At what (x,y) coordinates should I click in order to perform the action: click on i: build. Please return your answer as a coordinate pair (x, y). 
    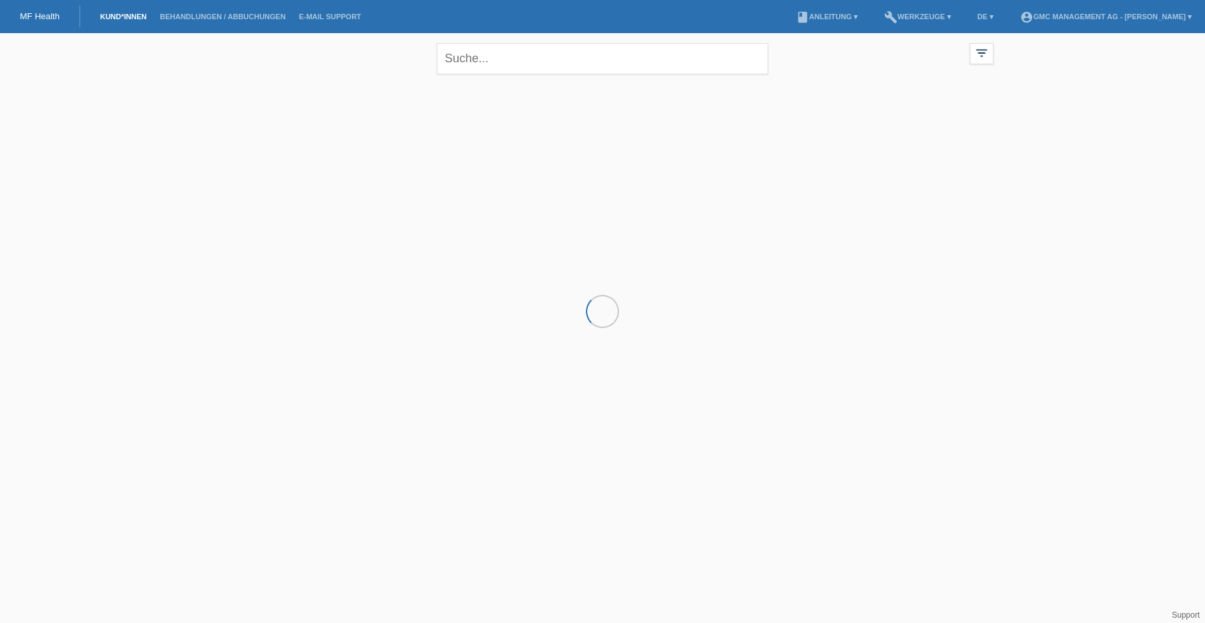
    Looking at the image, I should click on (891, 17).